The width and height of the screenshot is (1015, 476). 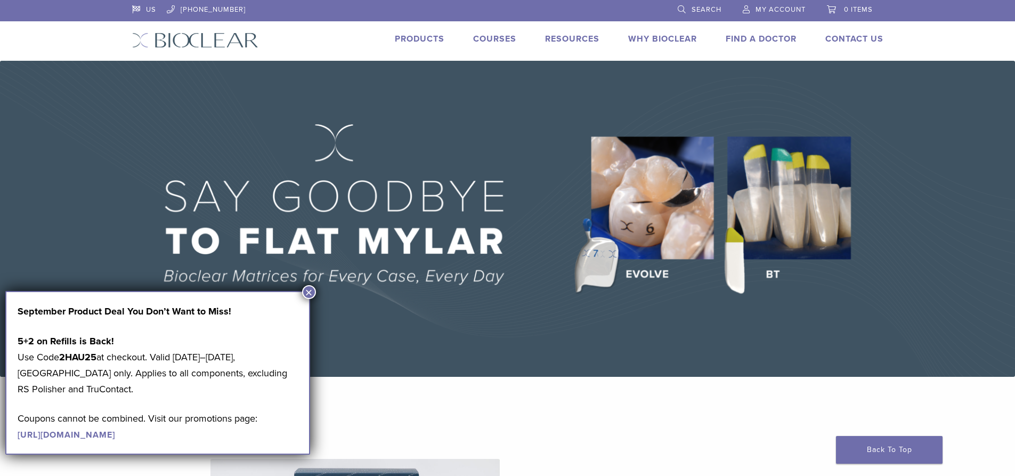 What do you see at coordinates (419, 39) in the screenshot?
I see `a: Products` at bounding box center [419, 39].